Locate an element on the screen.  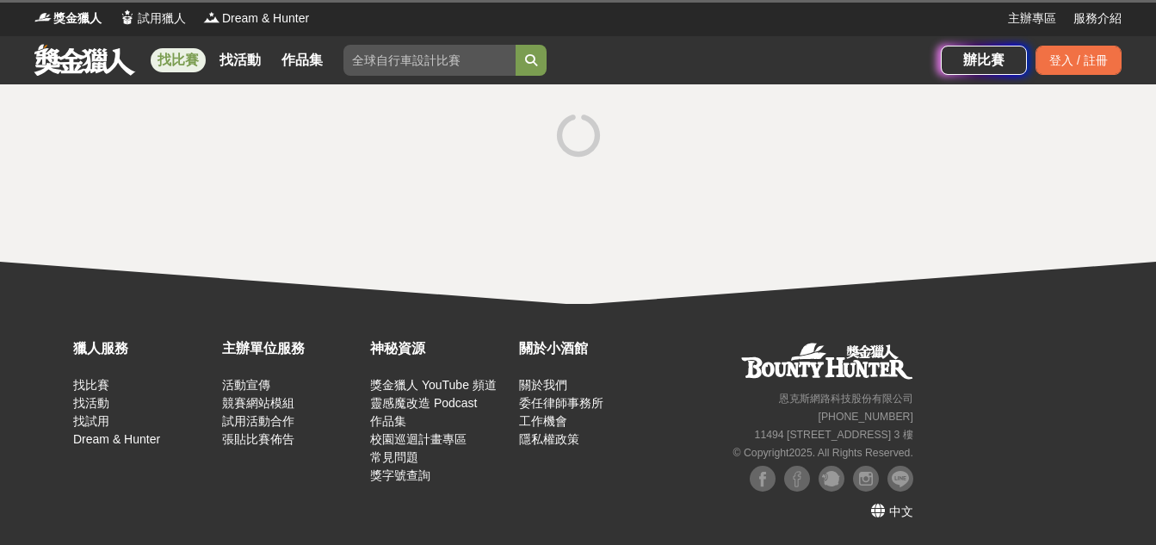
div: 關於小酒館 is located at coordinates (589, 349).